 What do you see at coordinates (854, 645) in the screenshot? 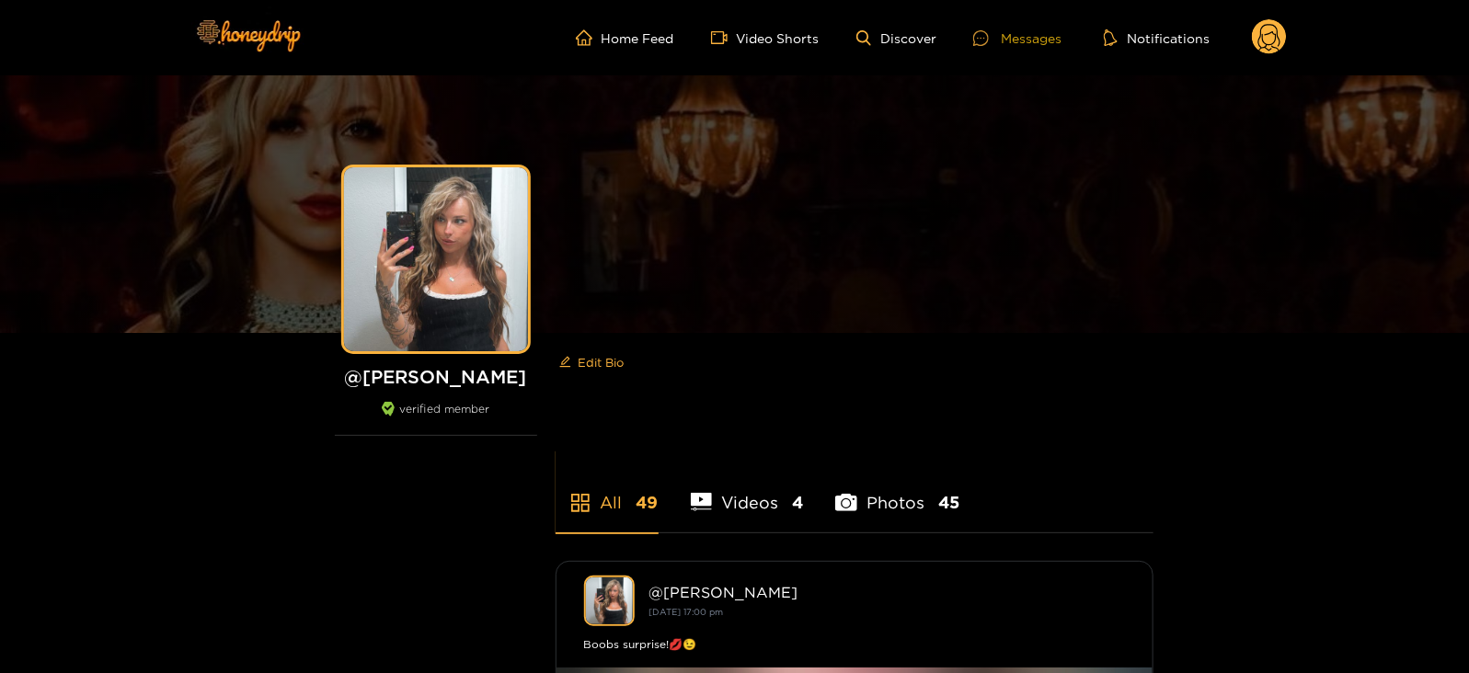
I see `div: Boobs surprise!💋😉` at bounding box center [854, 645].